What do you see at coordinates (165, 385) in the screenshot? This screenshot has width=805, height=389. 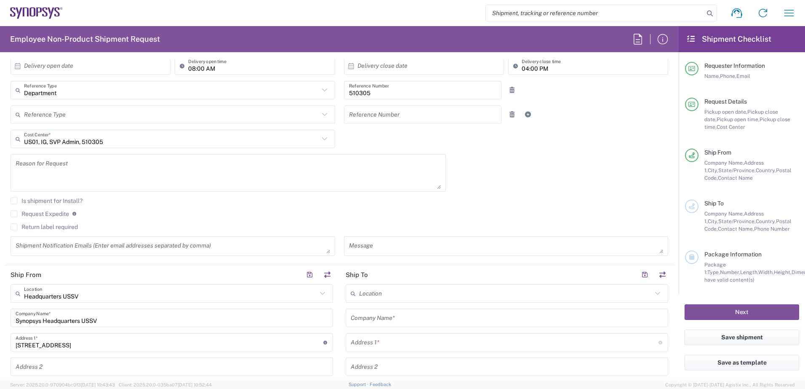 I see `span: Client: 2025.20.0-035ba07` at bounding box center [165, 385].